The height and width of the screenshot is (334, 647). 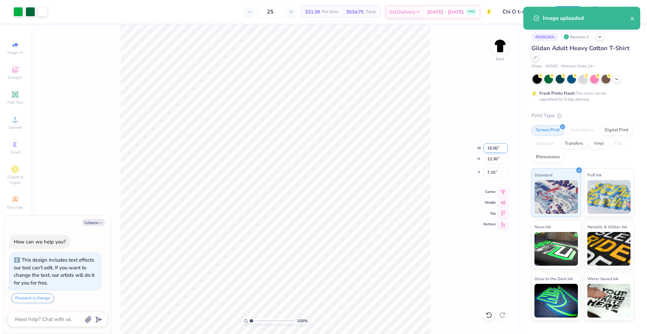 What do you see at coordinates (548, 130) in the screenshot?
I see `div: Screen Print` at bounding box center [548, 130].